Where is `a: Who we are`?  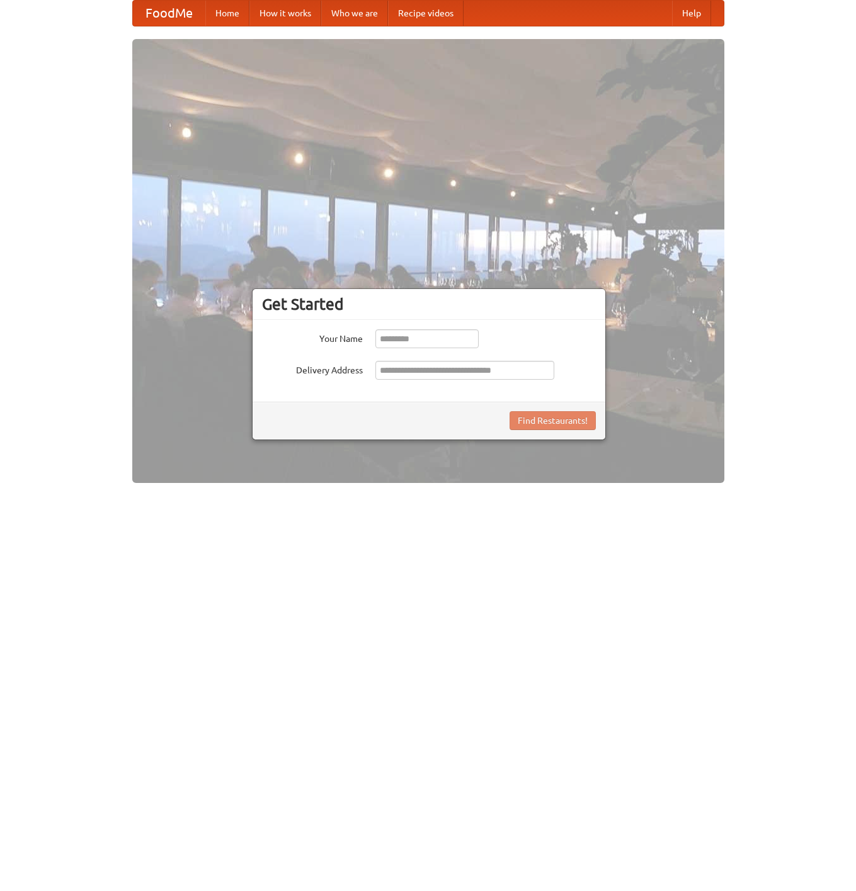
a: Who we are is located at coordinates (354, 13).